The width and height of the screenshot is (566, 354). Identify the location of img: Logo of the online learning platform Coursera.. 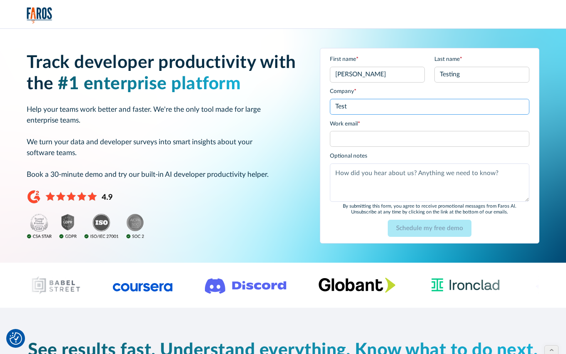
(143, 285).